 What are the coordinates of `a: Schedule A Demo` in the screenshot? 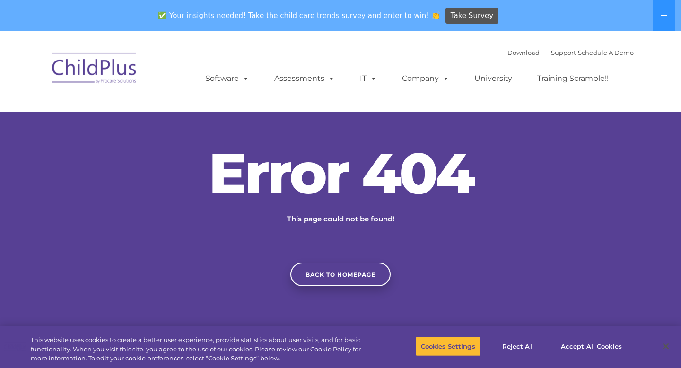 It's located at (606, 53).